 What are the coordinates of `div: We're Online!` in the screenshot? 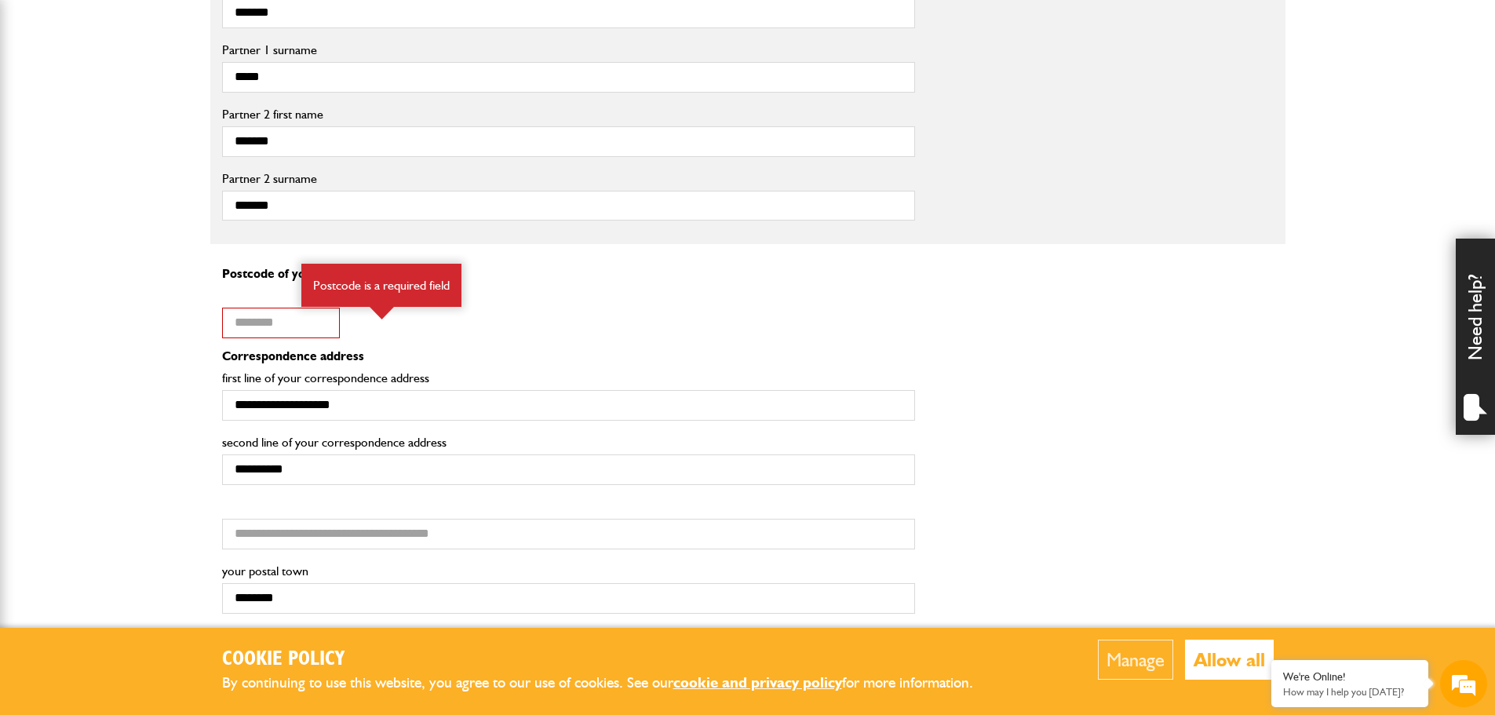 It's located at (1349, 676).